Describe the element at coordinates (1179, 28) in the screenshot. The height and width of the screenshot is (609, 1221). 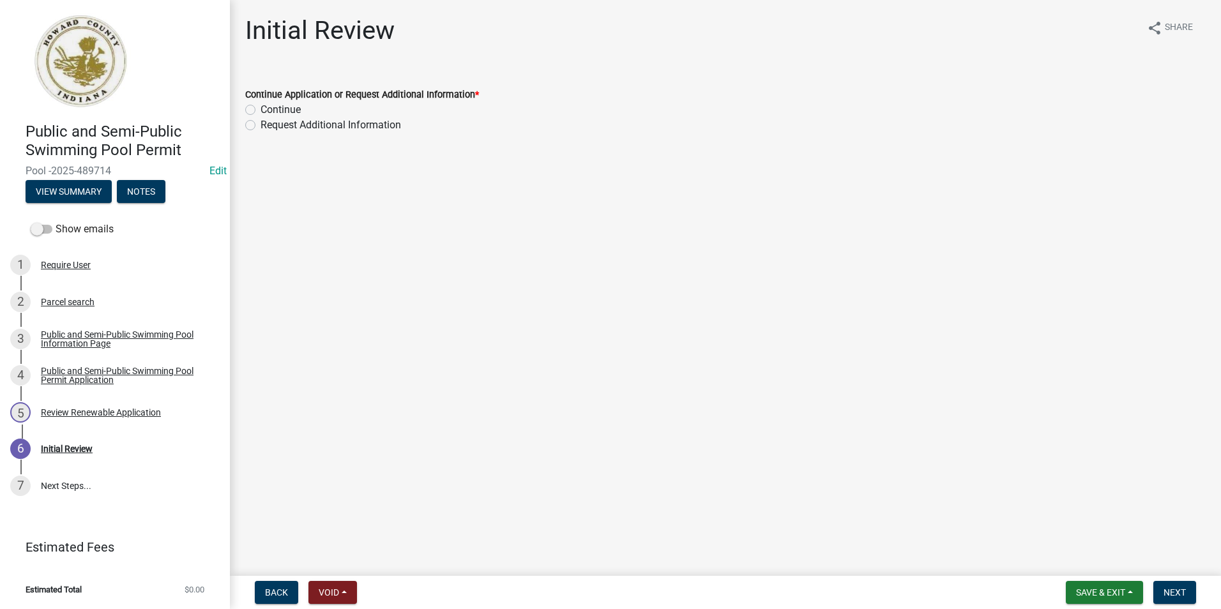
I see `span: Share` at that location.